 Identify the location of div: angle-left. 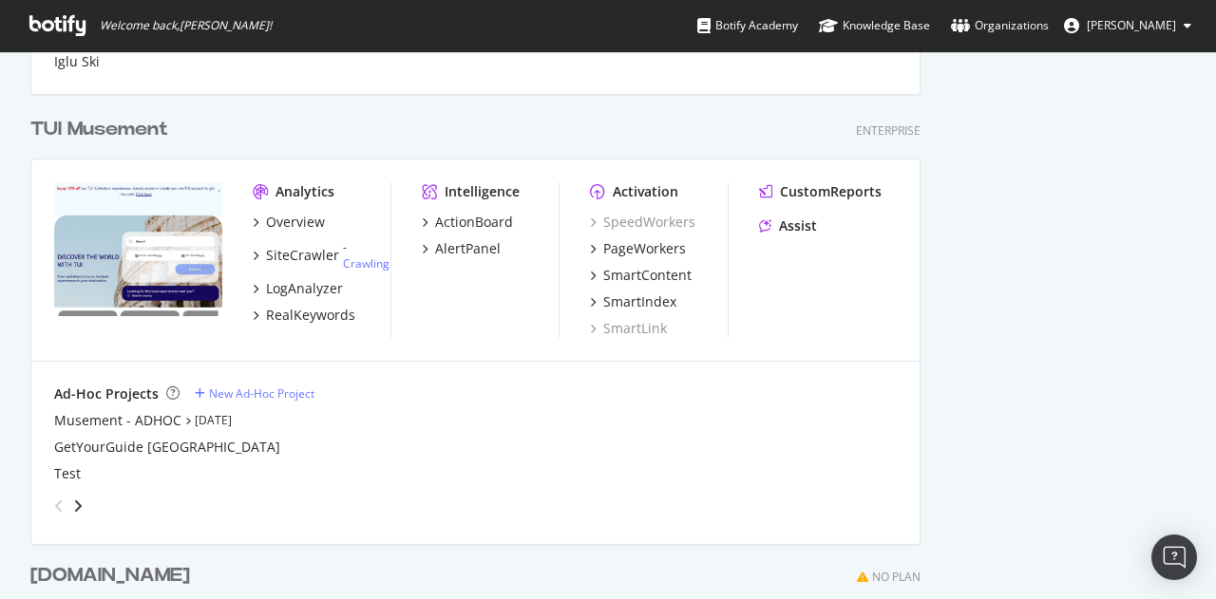
(59, 506).